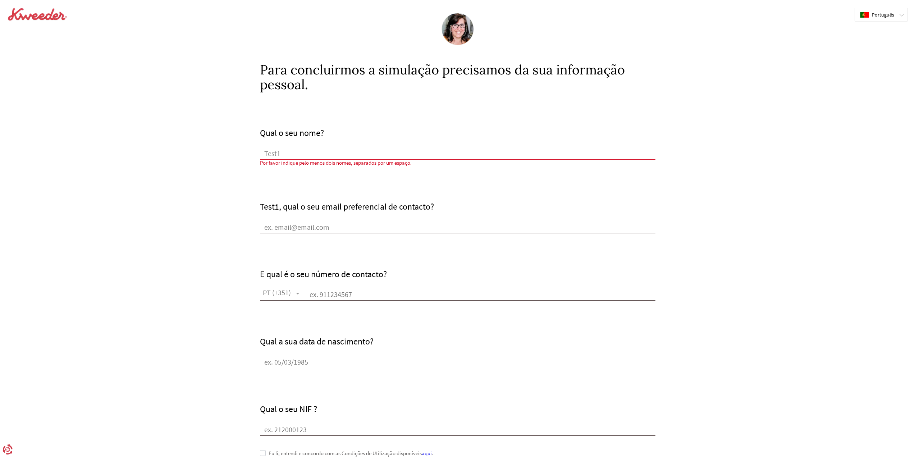 Image resolution: width=915 pixels, height=457 pixels. Describe the element at coordinates (317, 341) in the screenshot. I see `label: Qual a sua data de nascimento?` at that location.